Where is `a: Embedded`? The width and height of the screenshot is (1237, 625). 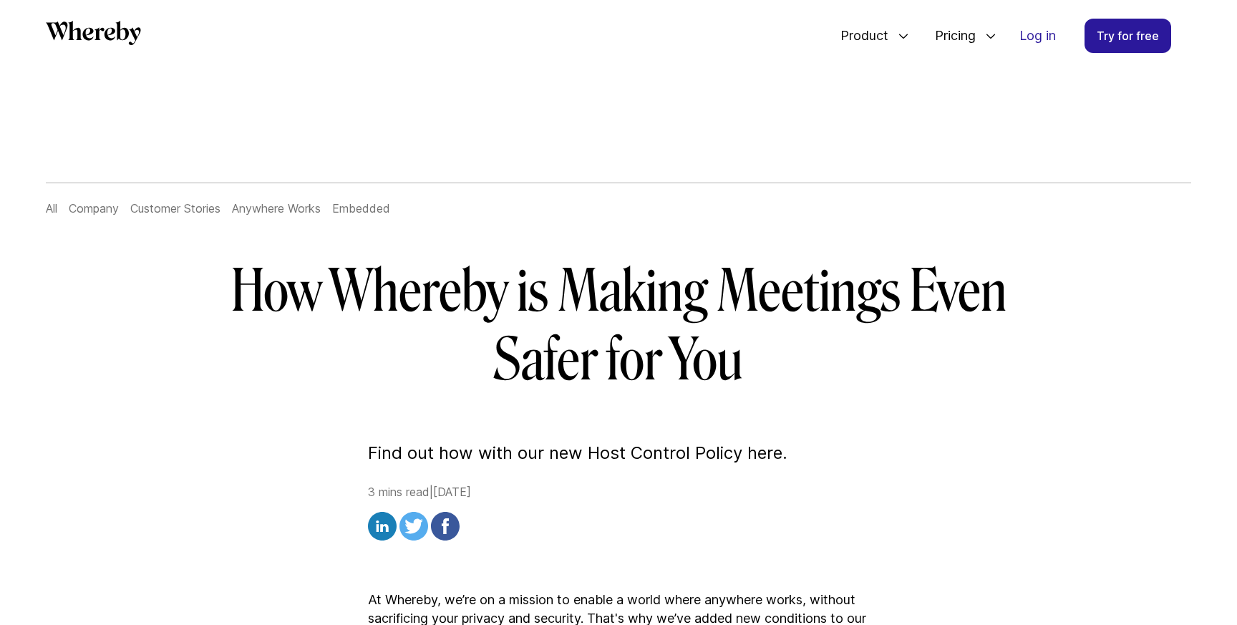 a: Embedded is located at coordinates (361, 208).